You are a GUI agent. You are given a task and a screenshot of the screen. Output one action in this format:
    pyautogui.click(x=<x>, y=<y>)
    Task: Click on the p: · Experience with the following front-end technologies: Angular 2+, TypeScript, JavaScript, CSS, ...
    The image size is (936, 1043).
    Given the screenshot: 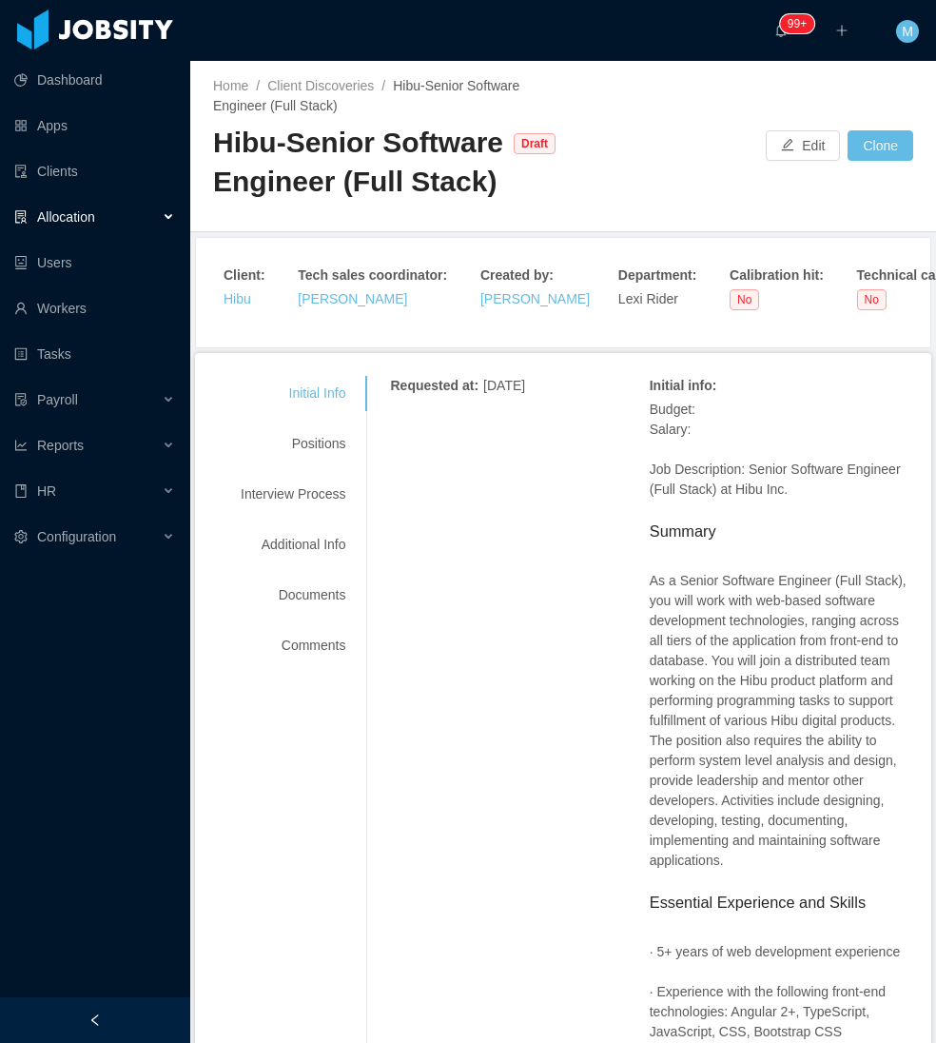 What is the action you would take?
    pyautogui.click(x=779, y=1012)
    